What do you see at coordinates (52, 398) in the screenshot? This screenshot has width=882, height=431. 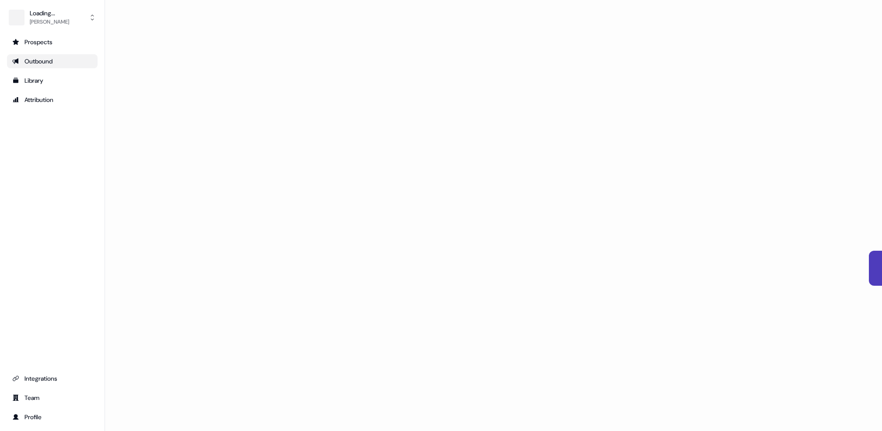 I see `div: Team` at bounding box center [52, 398].